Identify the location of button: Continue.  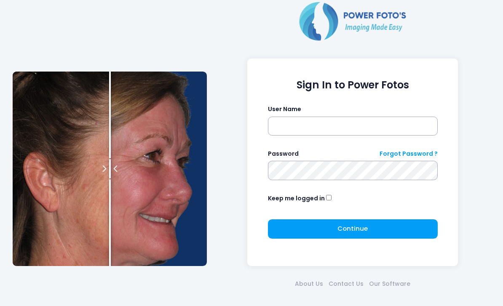
(353, 229).